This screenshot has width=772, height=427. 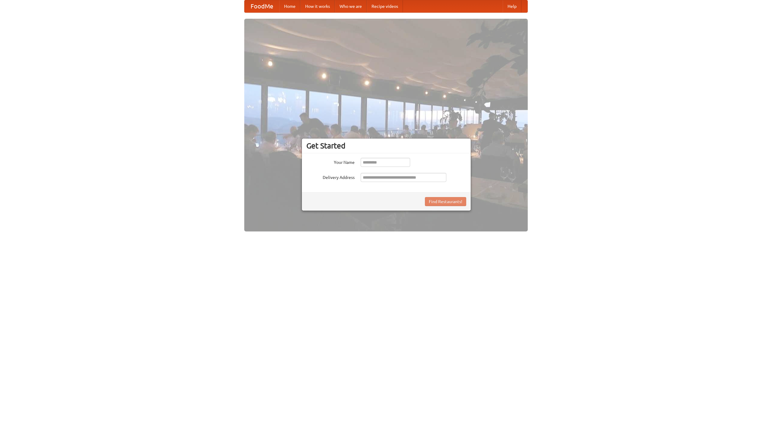 I want to click on button: Find Restaurants!, so click(x=445, y=201).